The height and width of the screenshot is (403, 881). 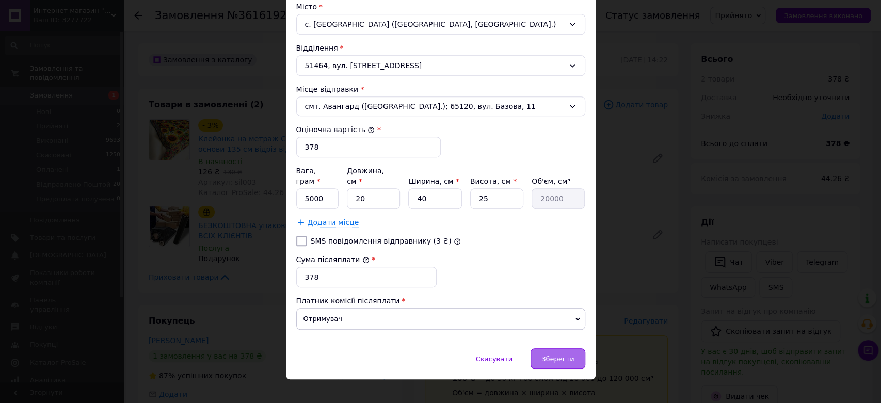 I want to click on label: Оціночна вартість, so click(x=335, y=130).